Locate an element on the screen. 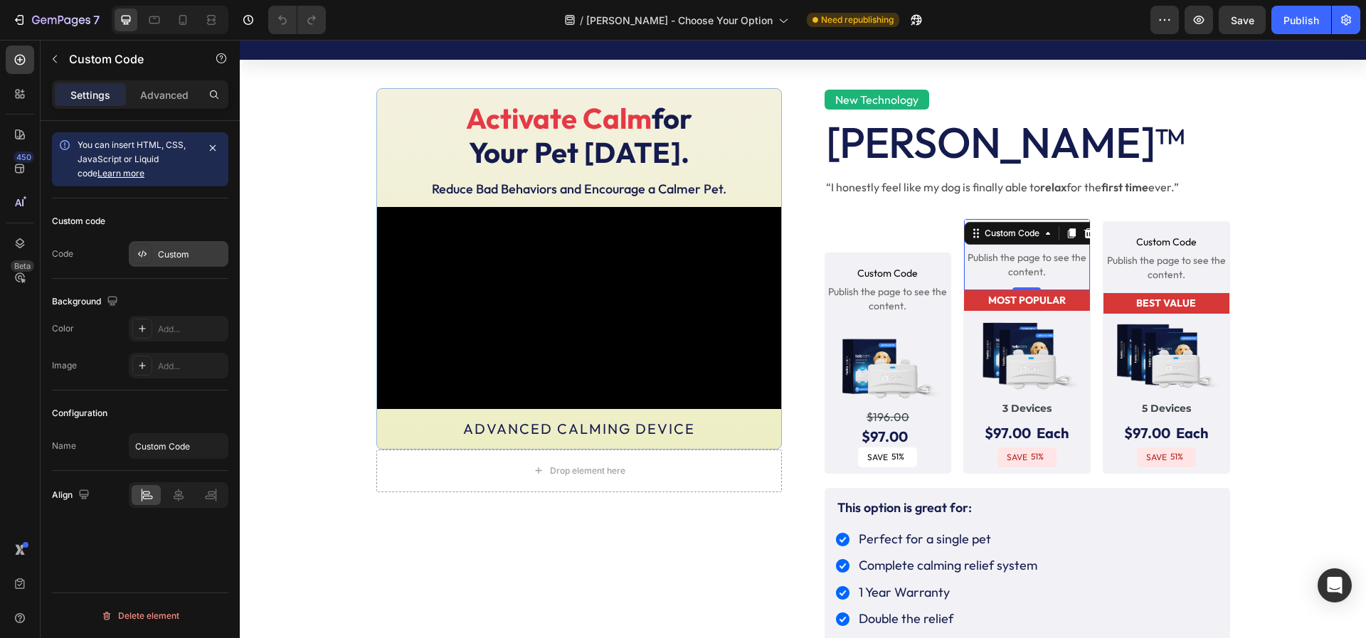 This screenshot has height=638, width=1366. button: 7 is located at coordinates (55, 20).